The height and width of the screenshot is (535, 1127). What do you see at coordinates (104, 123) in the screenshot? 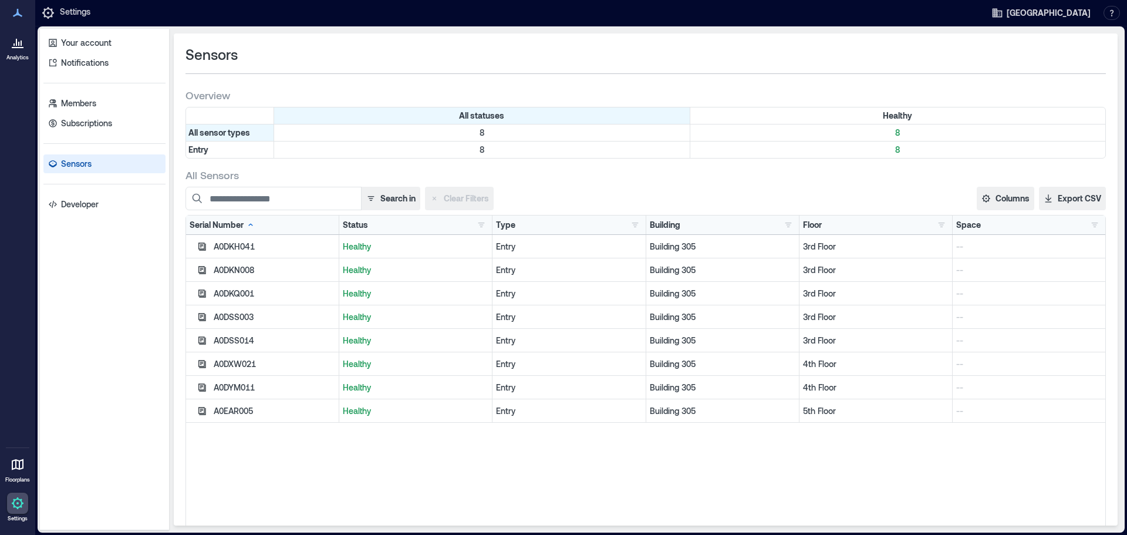
I see `a: Subscriptions` at bounding box center [104, 123].